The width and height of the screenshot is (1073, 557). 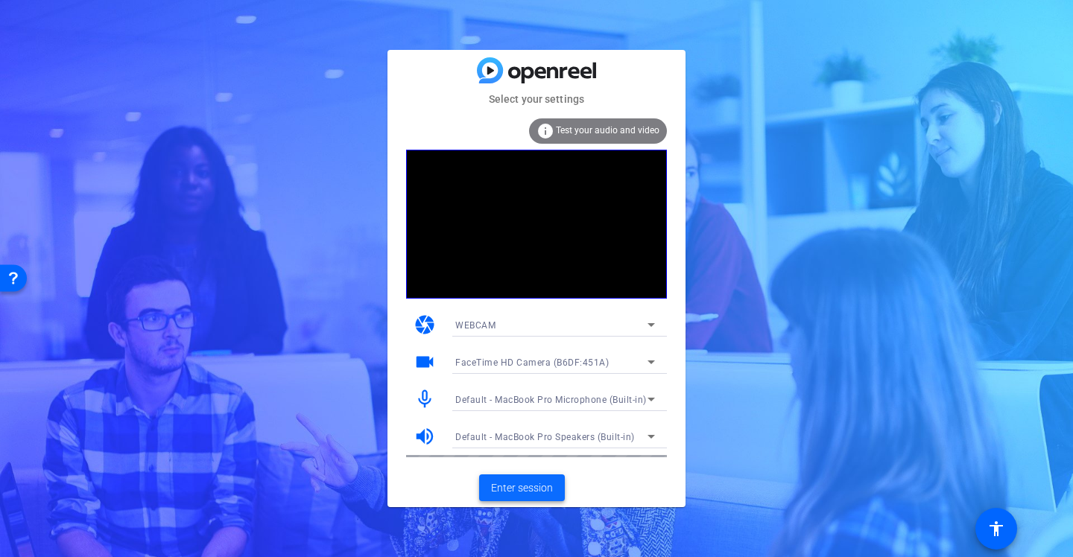 What do you see at coordinates (522, 488) in the screenshot?
I see `span: Enter session` at bounding box center [522, 488].